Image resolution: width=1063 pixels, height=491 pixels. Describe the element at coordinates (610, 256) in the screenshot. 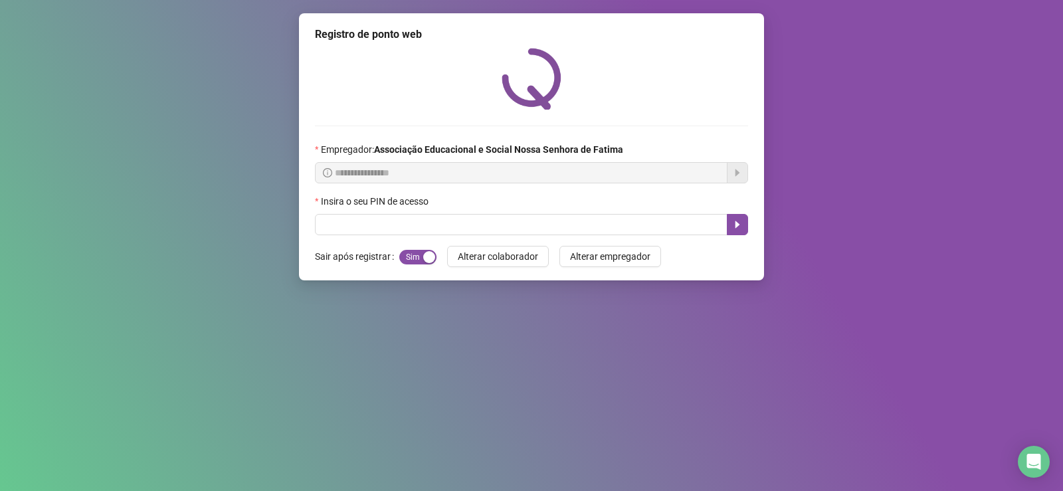

I see `button: Alterar empregador` at that location.